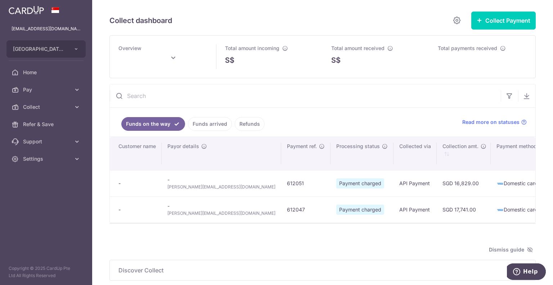  What do you see at coordinates (415, 153) in the screenshot?
I see `th: Collected via` at bounding box center [415, 153].